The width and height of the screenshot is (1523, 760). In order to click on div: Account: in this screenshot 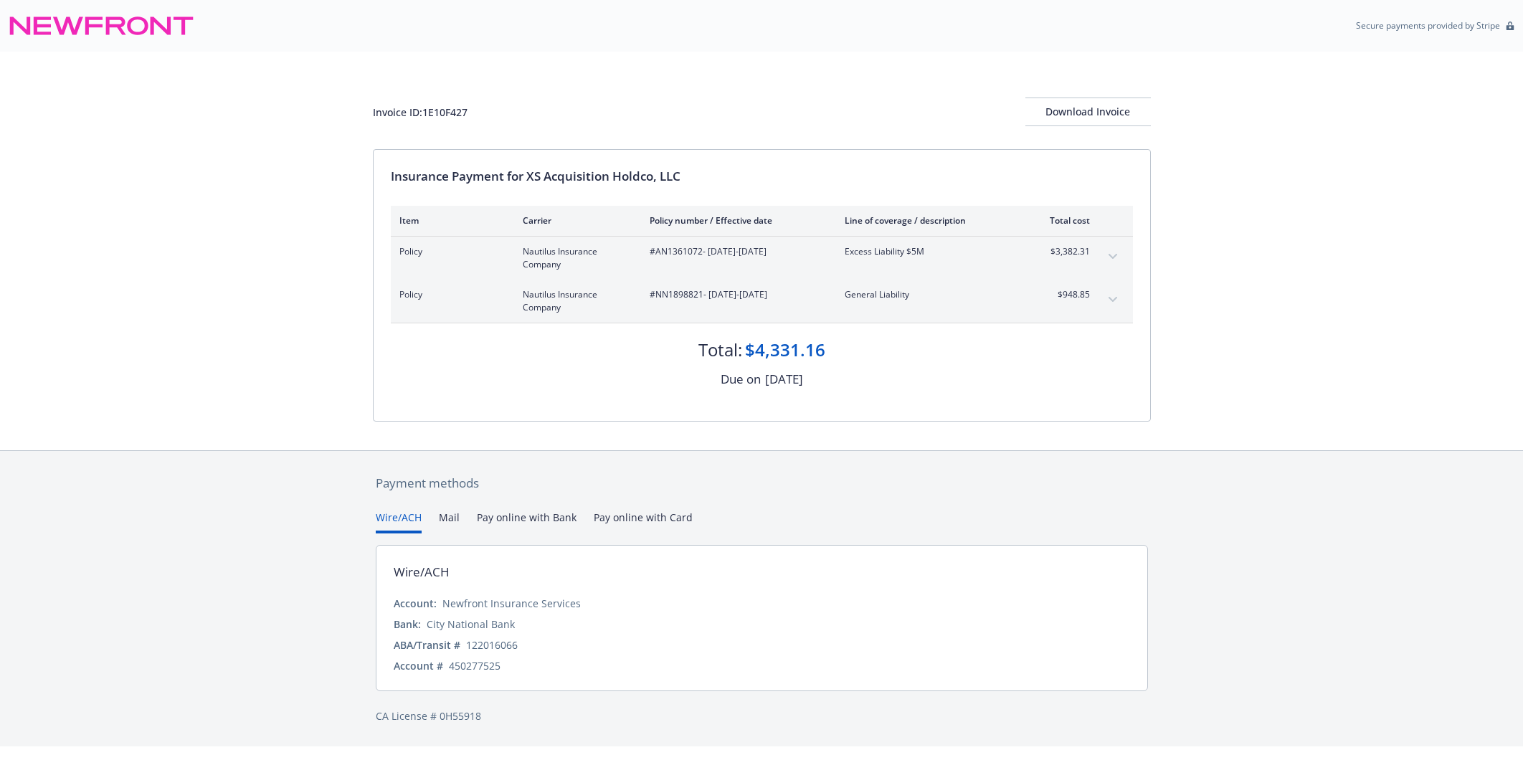, I will do `click(415, 603)`.